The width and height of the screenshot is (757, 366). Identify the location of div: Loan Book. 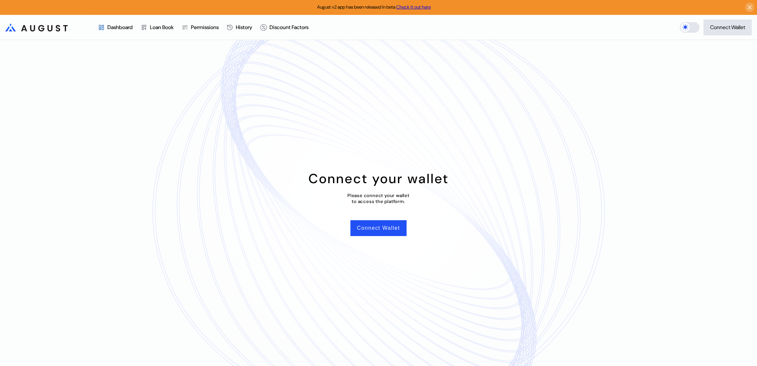
(162, 27).